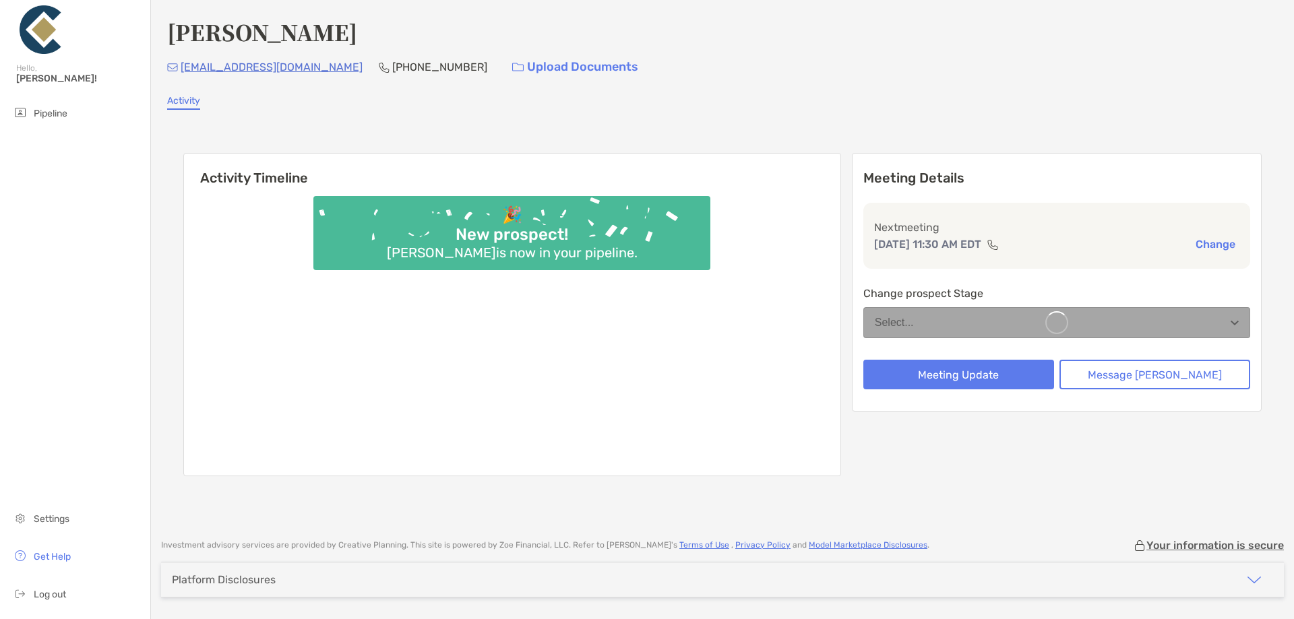 This screenshot has height=619, width=1294. I want to click on img: button icon, so click(518, 67).